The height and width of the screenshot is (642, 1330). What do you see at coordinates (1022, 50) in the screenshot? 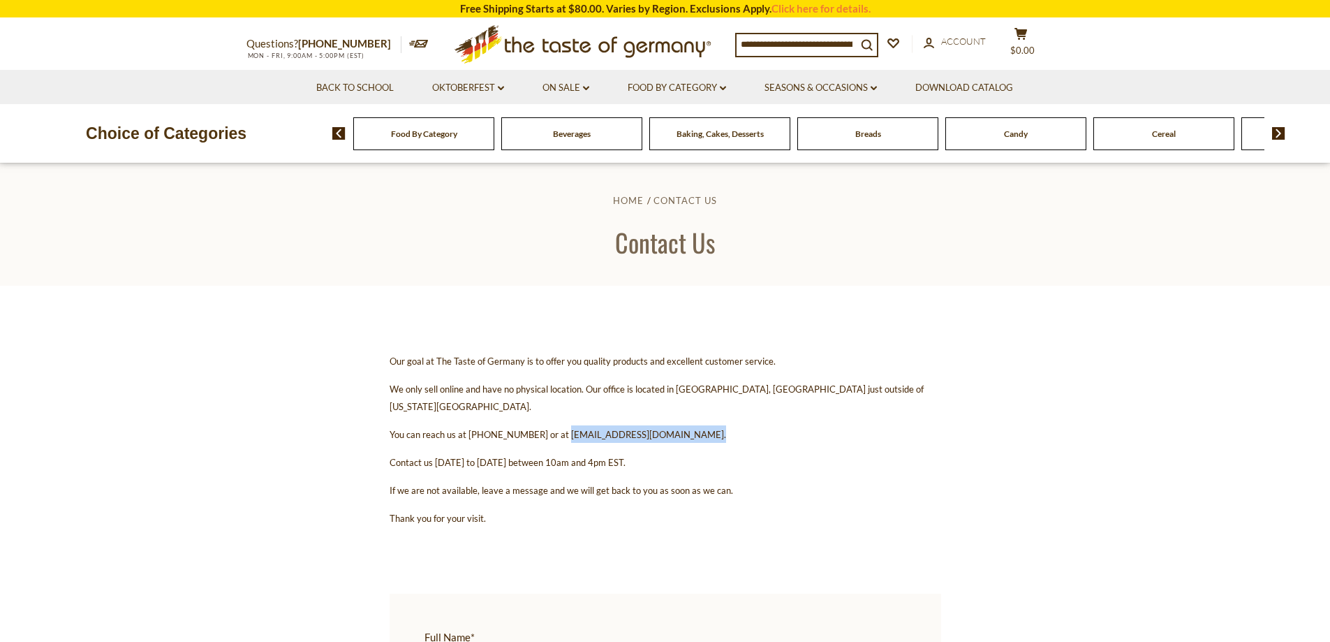
I see `span: $0.00` at bounding box center [1022, 50].